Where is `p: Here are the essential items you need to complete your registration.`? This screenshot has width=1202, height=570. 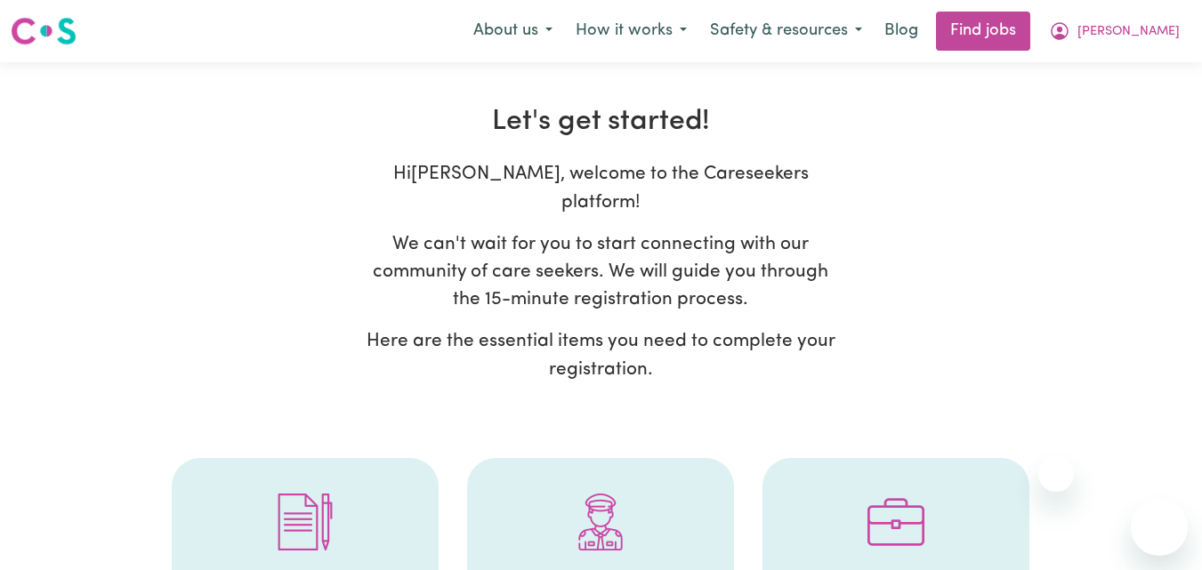 p: Here are the essential items you need to complete your registration. is located at coordinates (601, 355).